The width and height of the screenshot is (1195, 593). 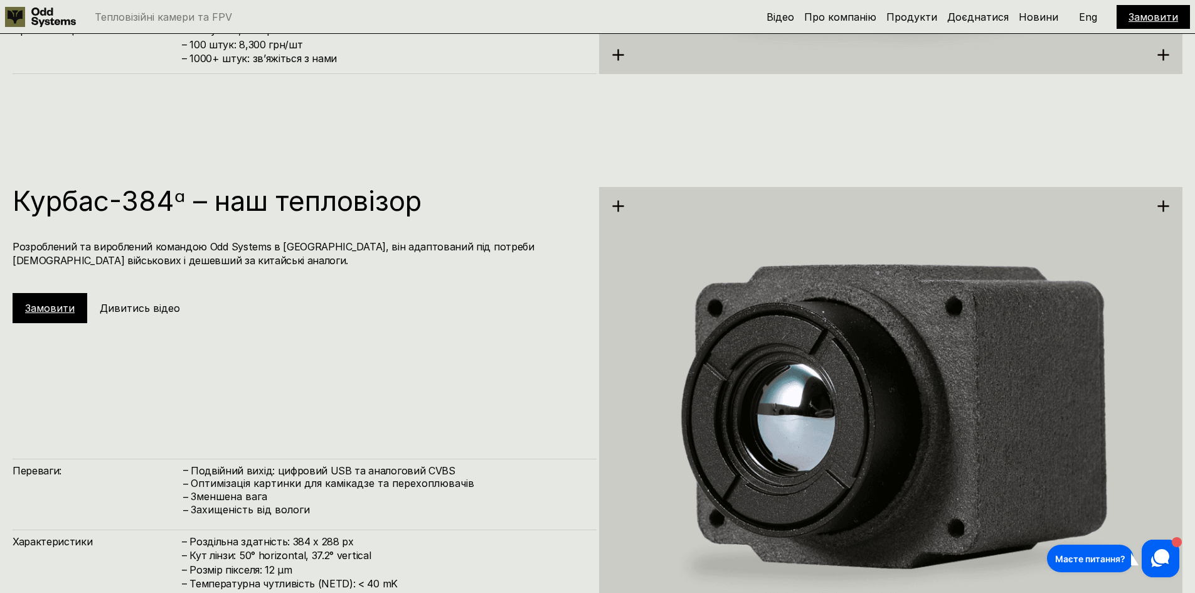 I want to click on p: Оптимізація картинки для камікадзе та перехоплювачів, so click(x=387, y=483).